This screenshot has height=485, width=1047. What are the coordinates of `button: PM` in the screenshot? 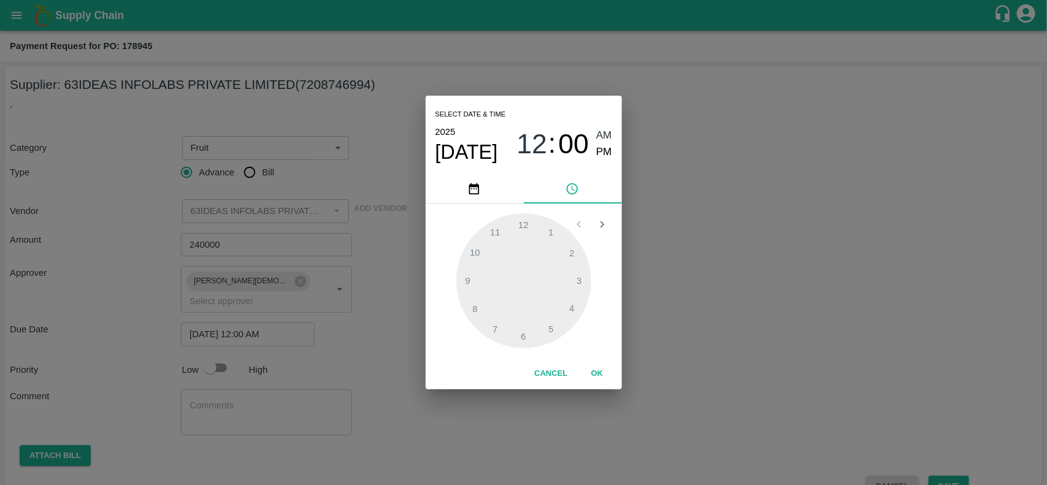 It's located at (604, 152).